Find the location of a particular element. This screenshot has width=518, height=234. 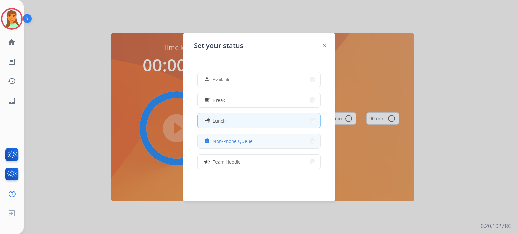

button: Break is located at coordinates (259, 100).